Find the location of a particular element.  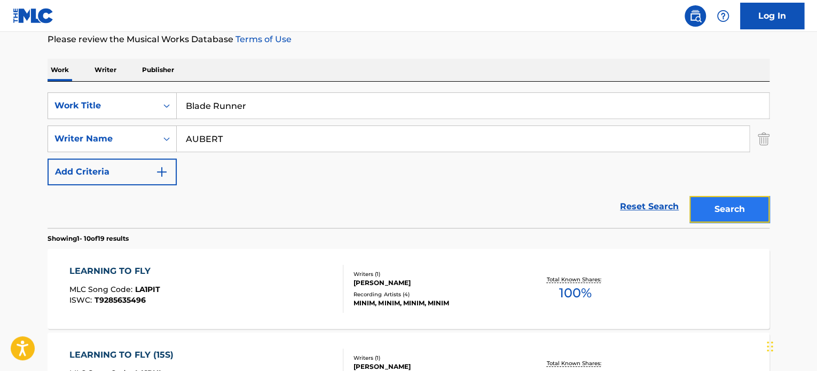

div: Chat Widget is located at coordinates (790, 345).